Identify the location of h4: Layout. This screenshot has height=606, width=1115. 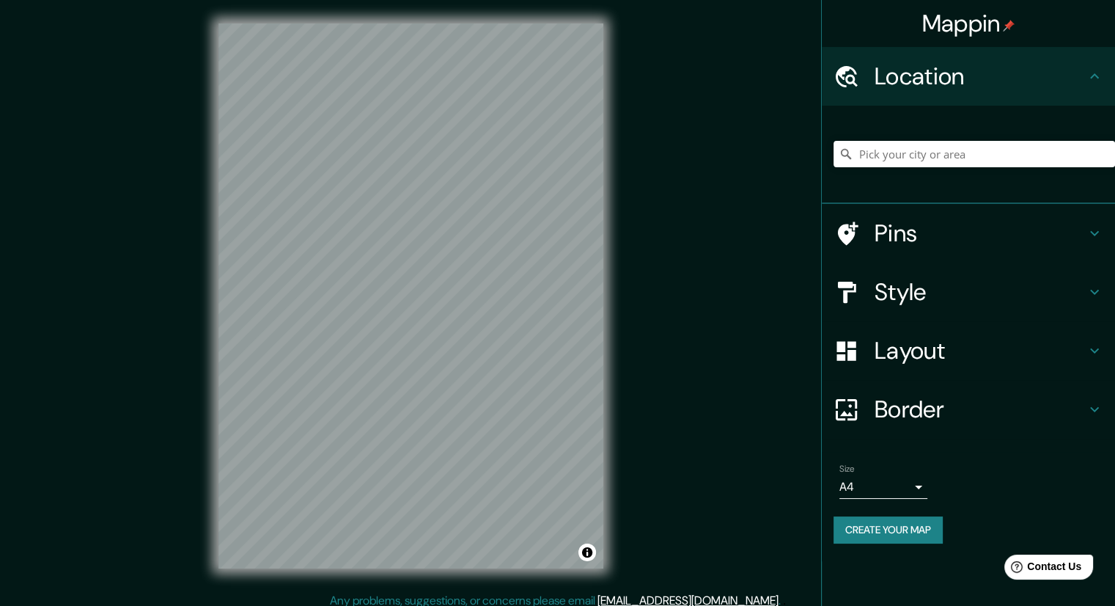
(981, 351).